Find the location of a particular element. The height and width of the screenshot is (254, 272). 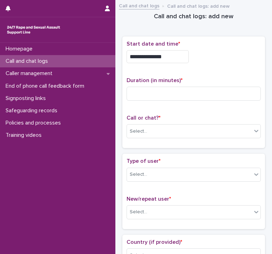

a: Call and chat logs is located at coordinates (139, 5).